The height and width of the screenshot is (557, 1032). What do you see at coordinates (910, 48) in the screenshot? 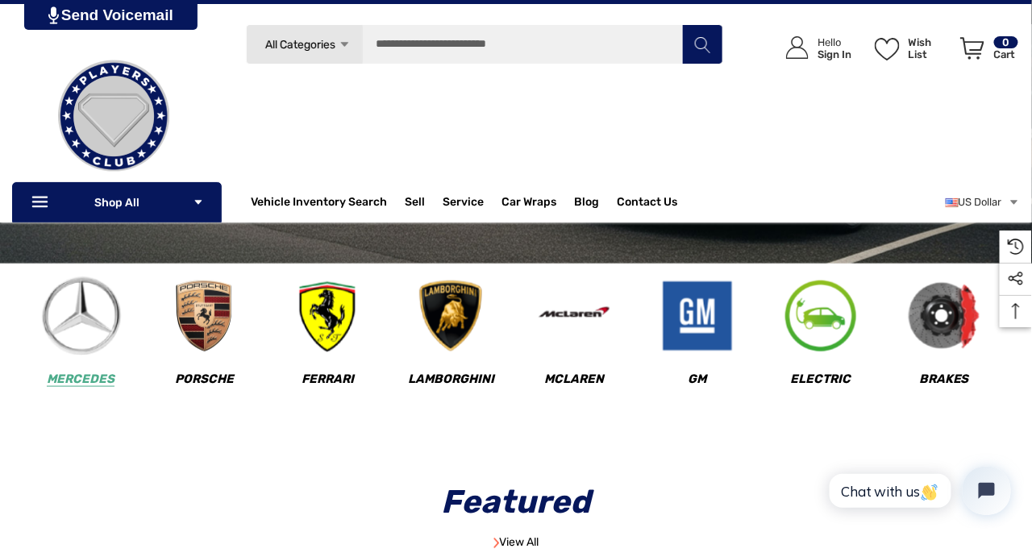
I see `a: Wish List Wish List` at bounding box center [910, 48].